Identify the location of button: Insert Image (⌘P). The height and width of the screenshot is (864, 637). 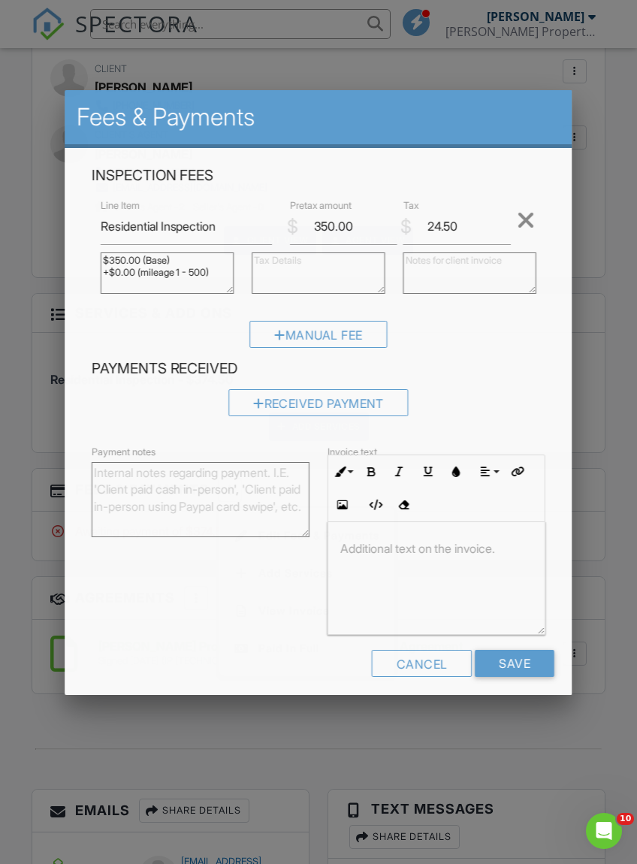
(342, 505).